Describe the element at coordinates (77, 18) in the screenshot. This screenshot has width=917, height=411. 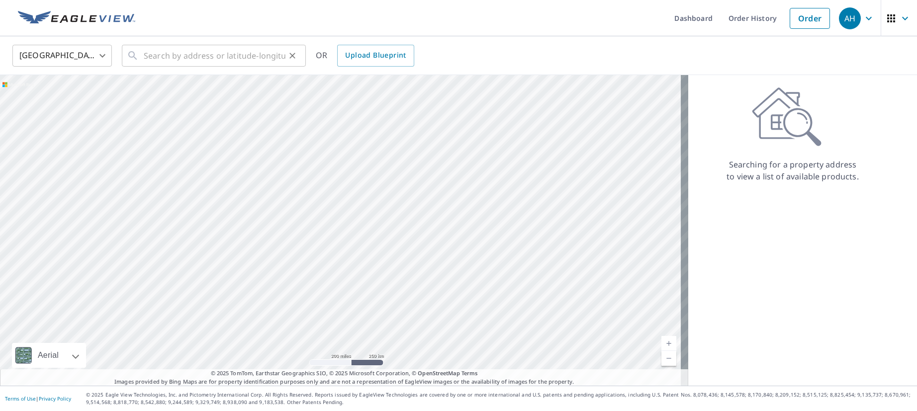
I see `img: EV Logo` at that location.